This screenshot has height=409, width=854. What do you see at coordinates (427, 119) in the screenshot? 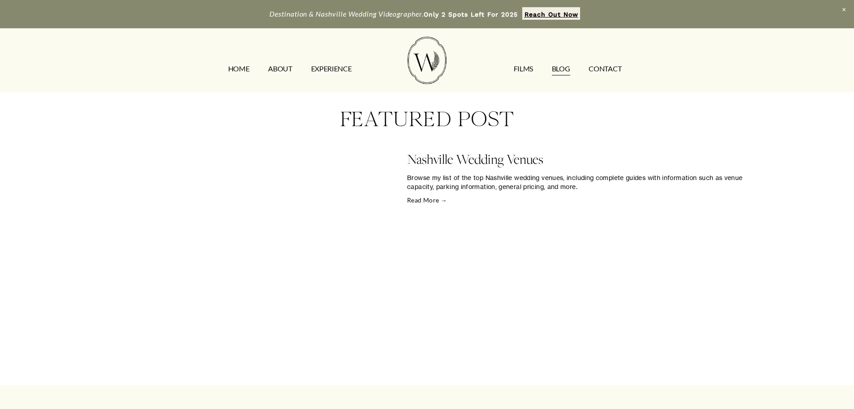
I see `h3: FEATURED POST` at bounding box center [427, 119].